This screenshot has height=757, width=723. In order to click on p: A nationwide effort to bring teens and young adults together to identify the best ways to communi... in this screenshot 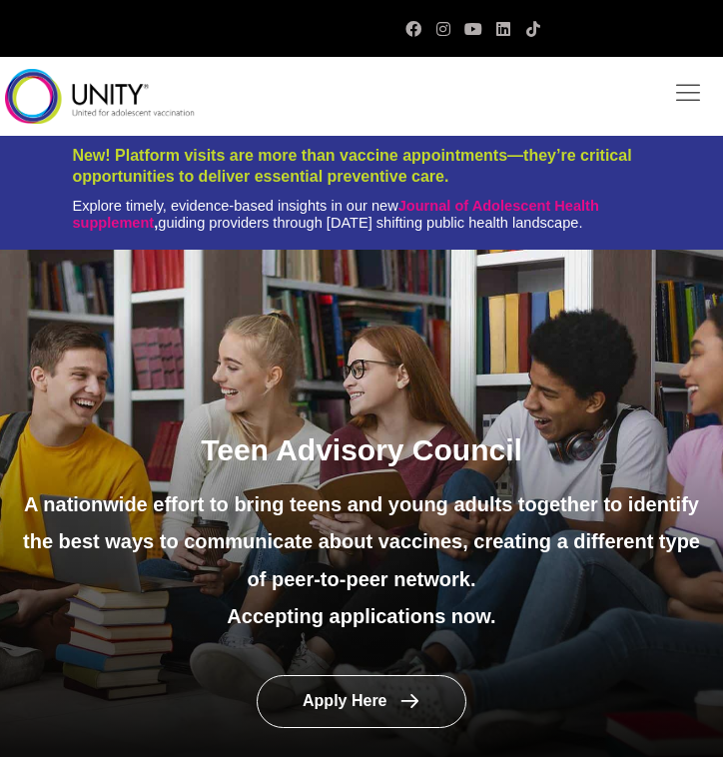, I will do `click(361, 541)`.